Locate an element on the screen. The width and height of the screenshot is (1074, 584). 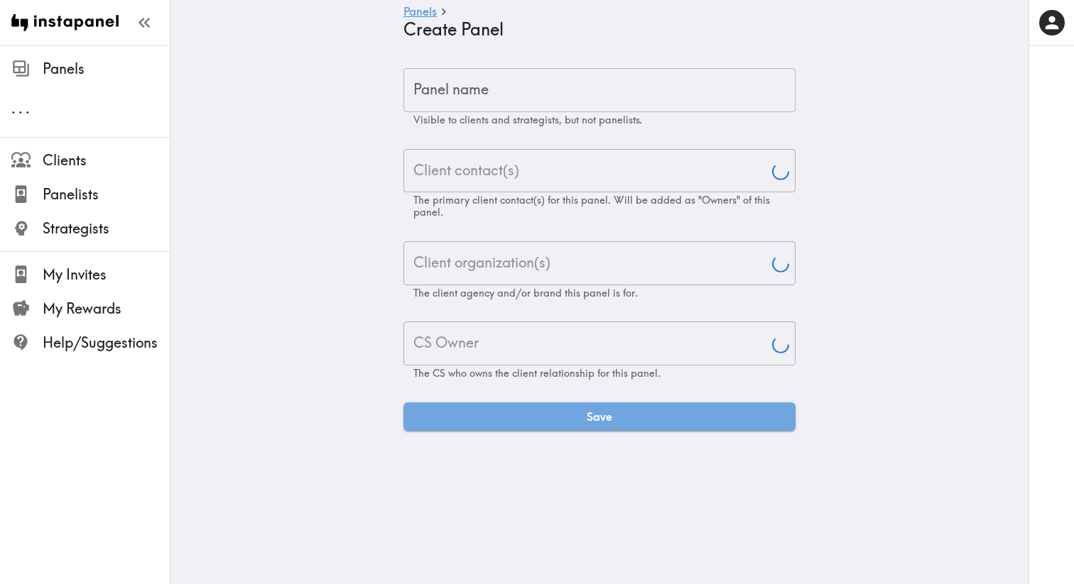
span: Strategists is located at coordinates (106, 229).